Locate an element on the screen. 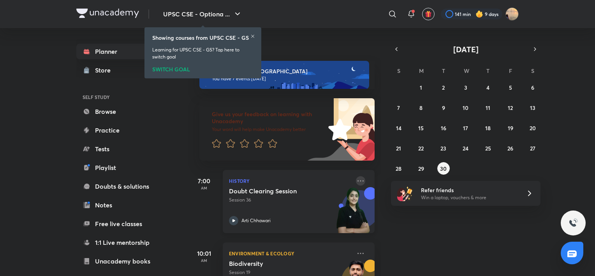 This screenshot has height=276, width=595. button: September 30, 2025 is located at coordinates (444, 168).